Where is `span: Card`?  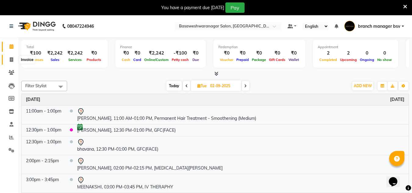
span: Card is located at coordinates (137, 60).